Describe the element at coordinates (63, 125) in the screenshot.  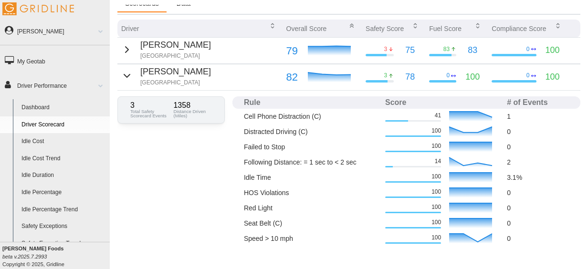
I see `a: Driver Scorecard` at that location.